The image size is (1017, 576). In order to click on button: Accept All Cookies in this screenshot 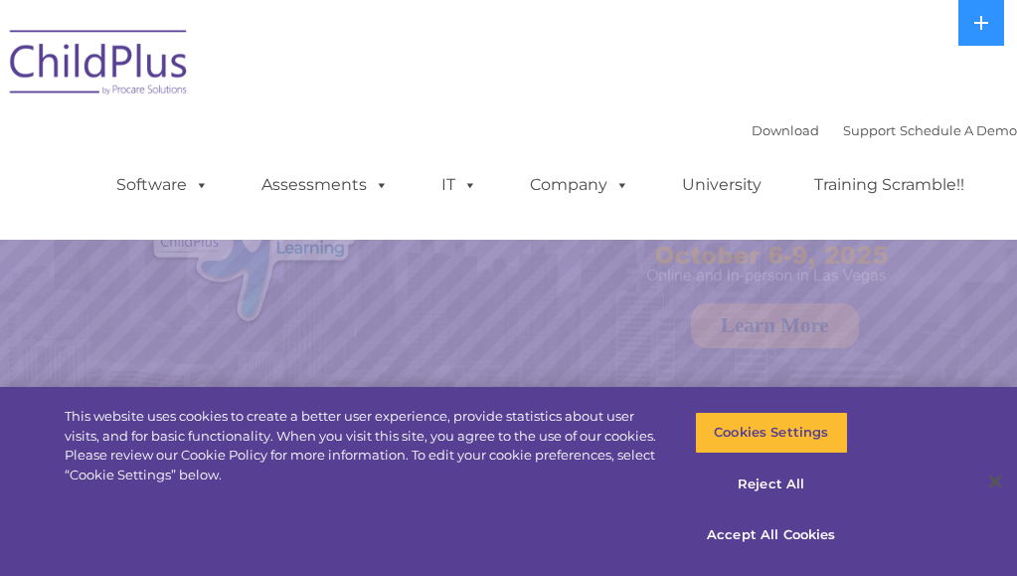, I will do `click(771, 535)`.